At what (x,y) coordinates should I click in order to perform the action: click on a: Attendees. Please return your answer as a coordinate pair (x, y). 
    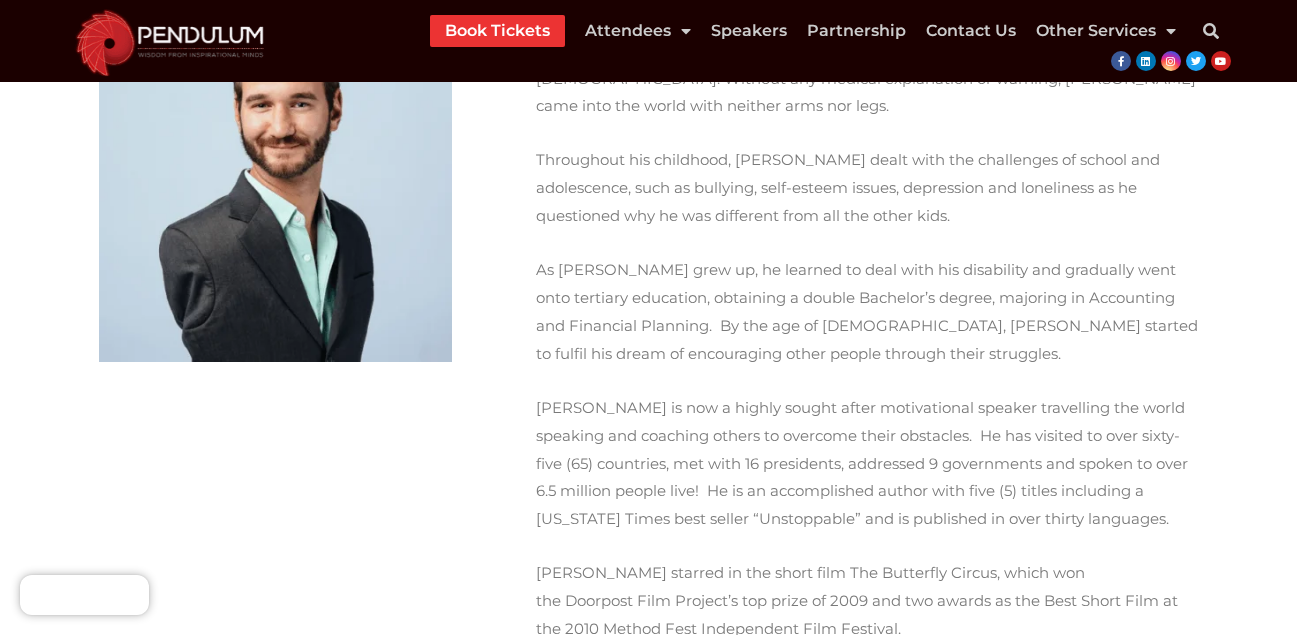
    Looking at the image, I should click on (638, 31).